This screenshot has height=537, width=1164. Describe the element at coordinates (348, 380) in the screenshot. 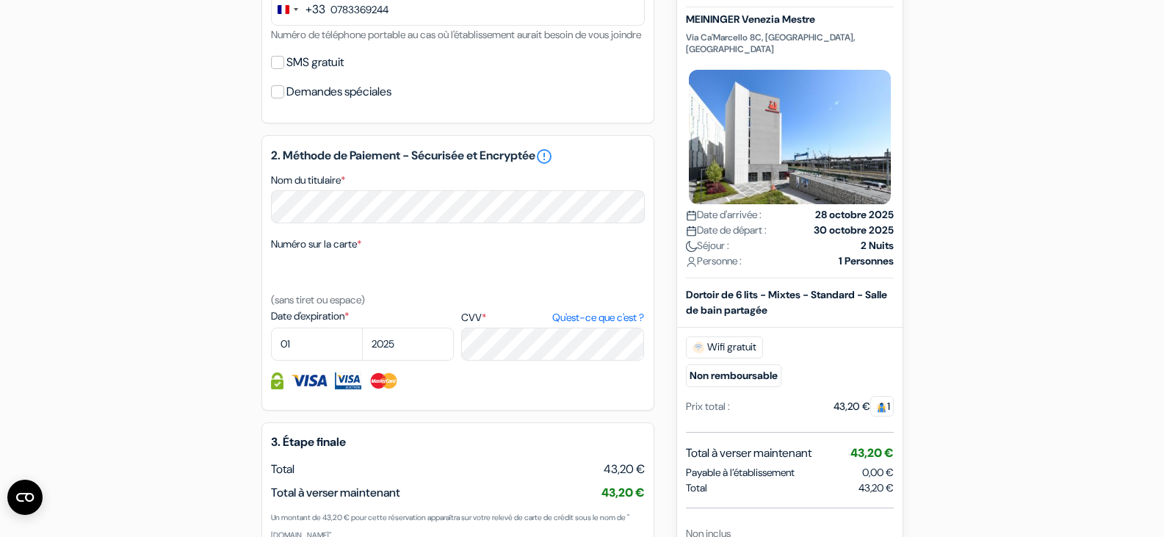

I see `img: Visa Electron` at that location.